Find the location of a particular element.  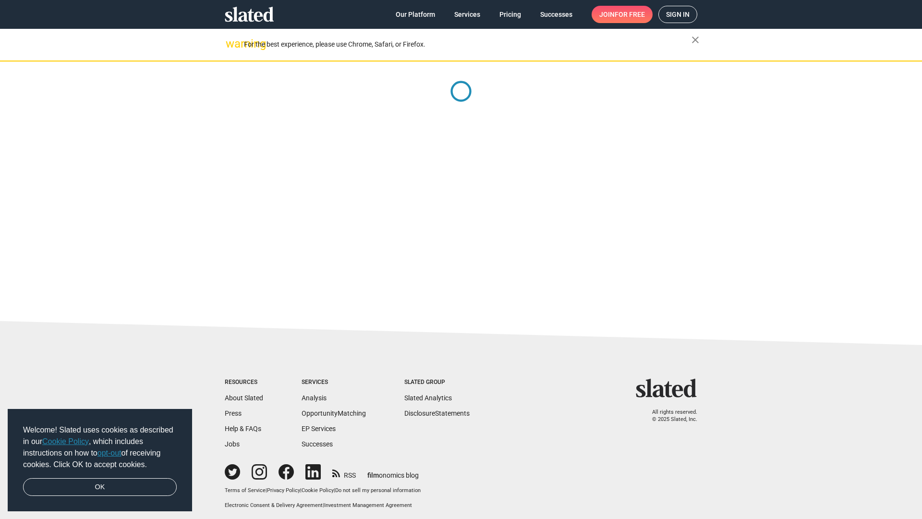

a: Pricing is located at coordinates (510, 14).